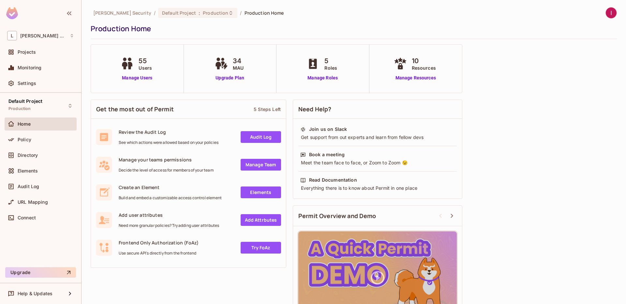 The width and height of the screenshot is (626, 304). What do you see at coordinates (424, 61) in the screenshot?
I see `span: 10` at bounding box center [424, 61].